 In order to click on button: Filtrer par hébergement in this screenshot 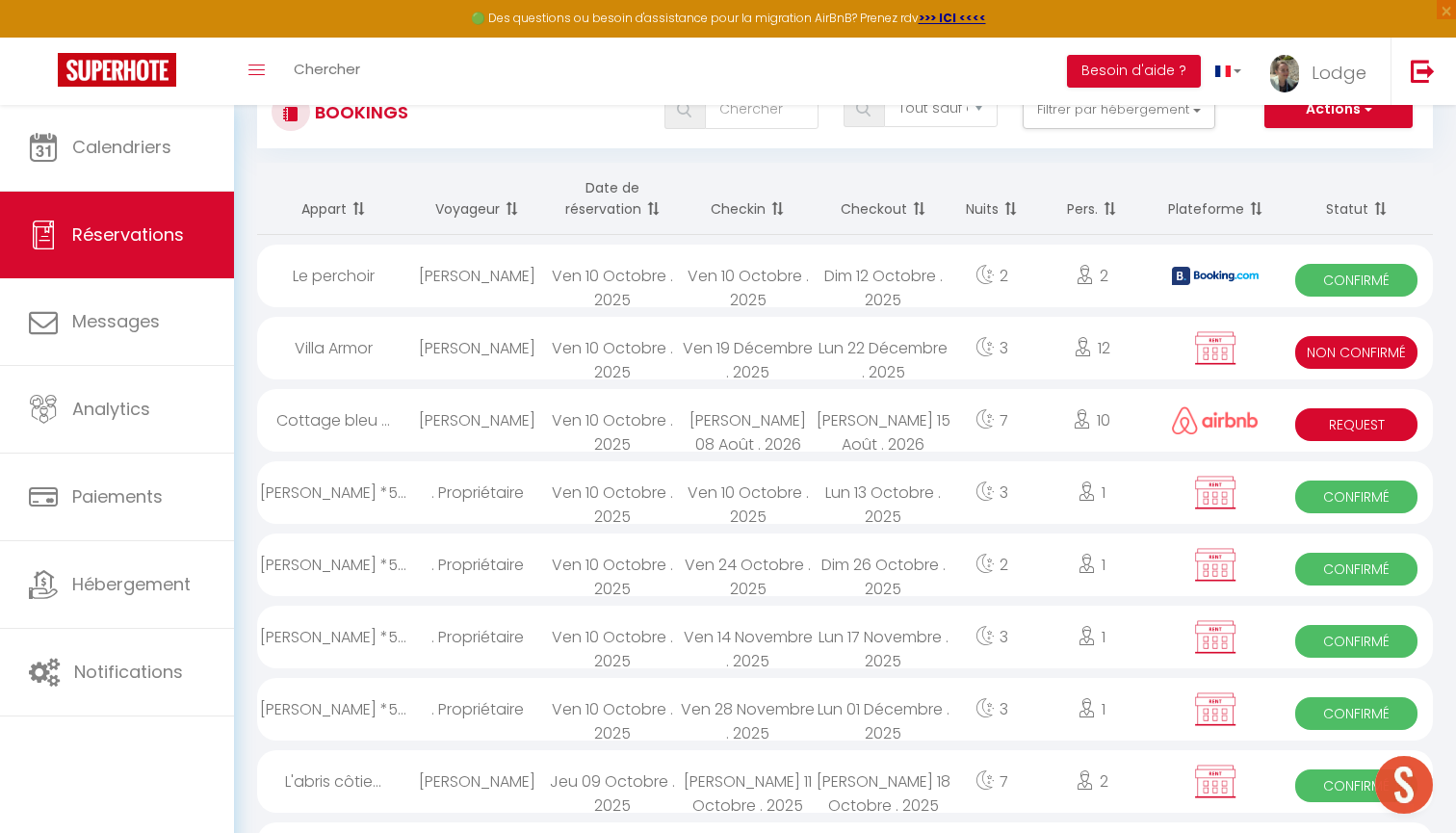, I will do `click(1119, 110)`.